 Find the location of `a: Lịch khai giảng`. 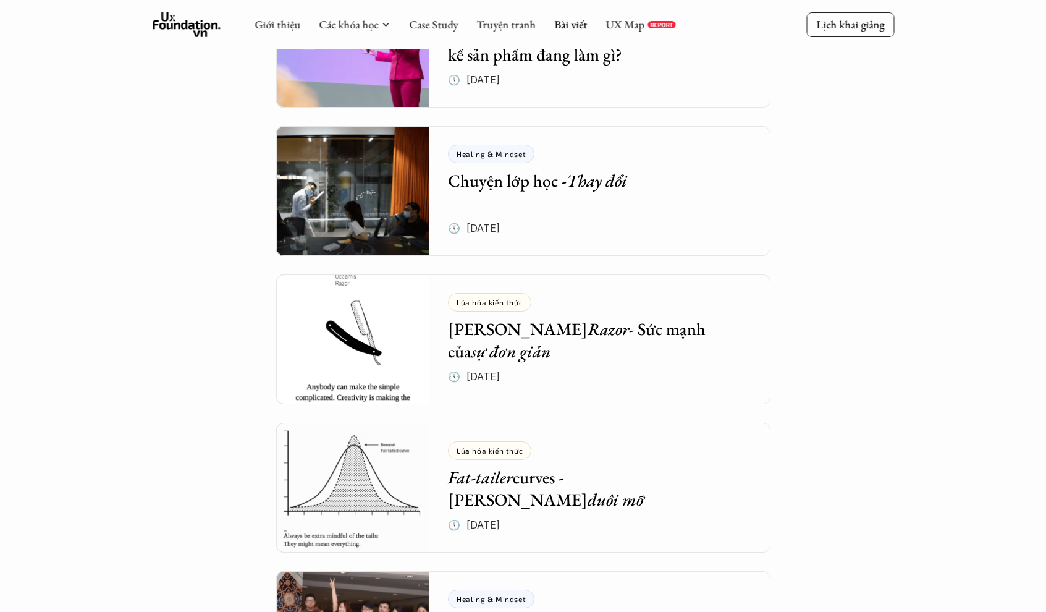

a: Lịch khai giảng is located at coordinates (850, 24).